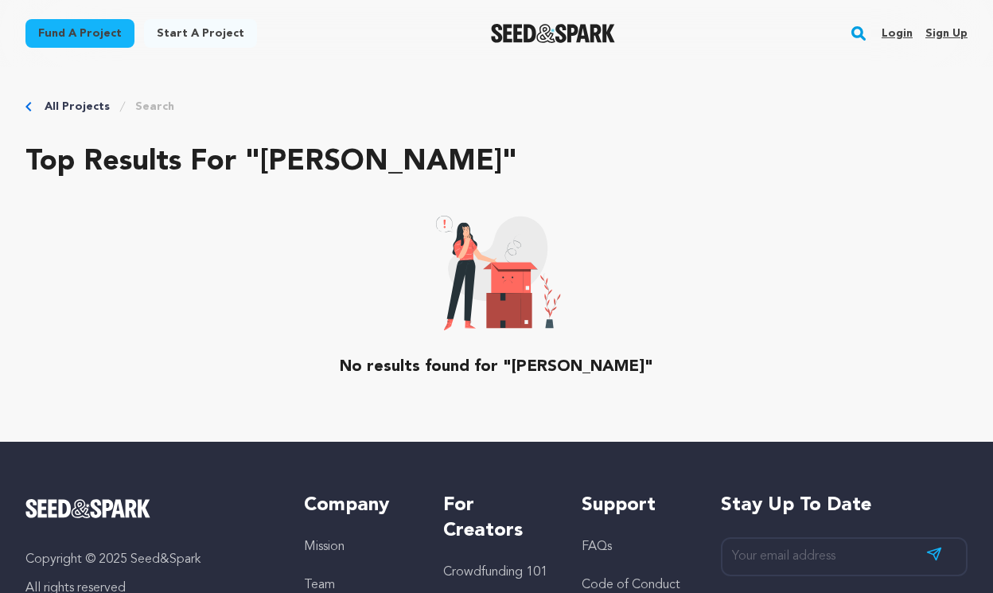 The width and height of the screenshot is (993, 593). What do you see at coordinates (80, 33) in the screenshot?
I see `a: Fund a project` at bounding box center [80, 33].